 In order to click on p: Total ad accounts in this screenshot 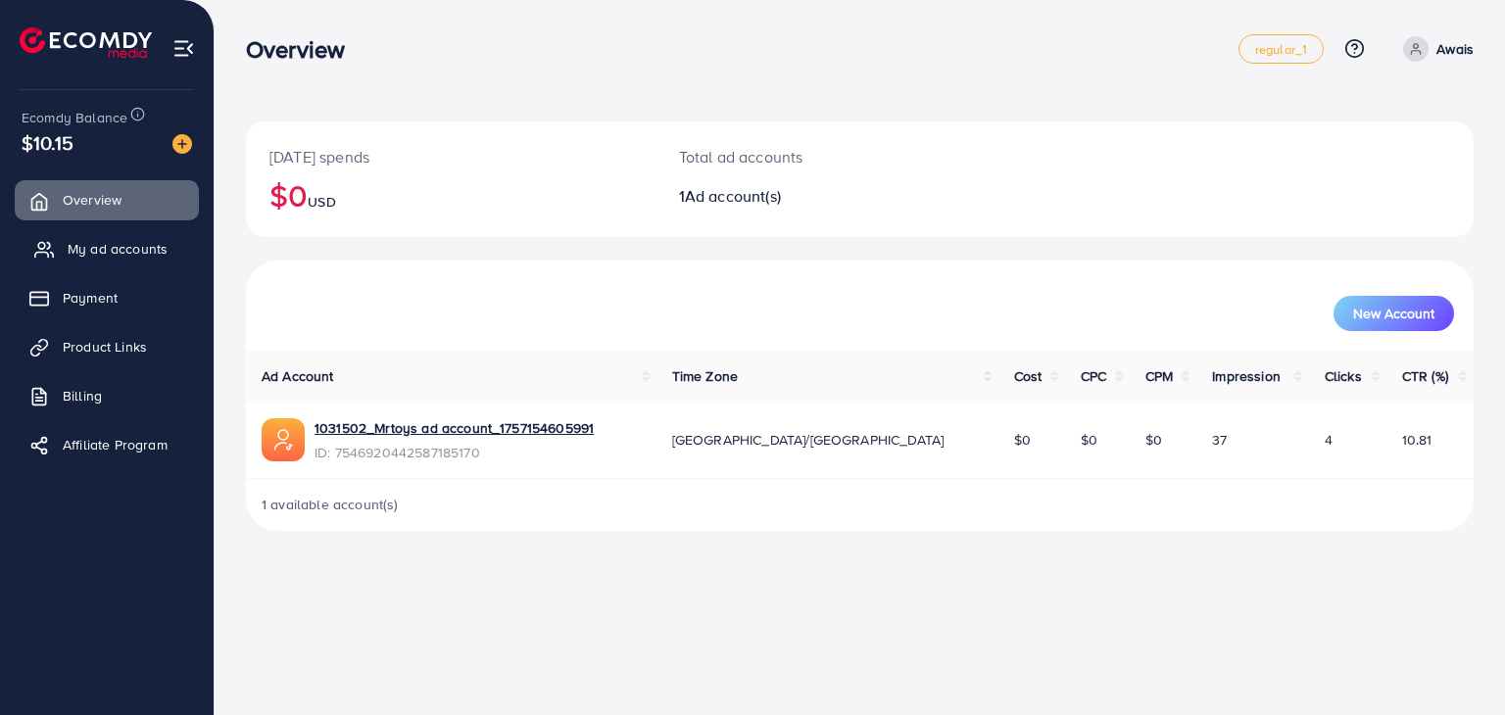, I will do `click(809, 157)`.